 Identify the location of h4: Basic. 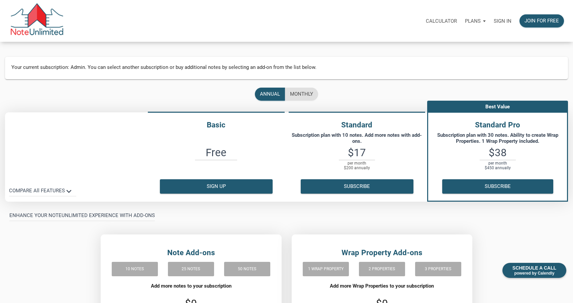
(216, 125).